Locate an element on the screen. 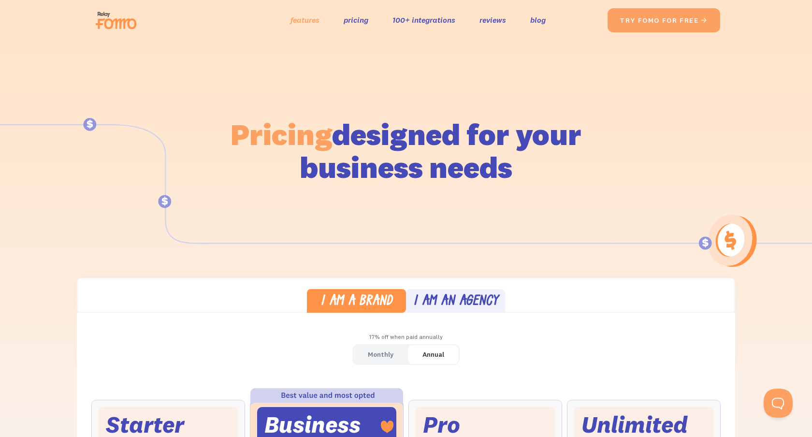  a: blog is located at coordinates (538, 20).